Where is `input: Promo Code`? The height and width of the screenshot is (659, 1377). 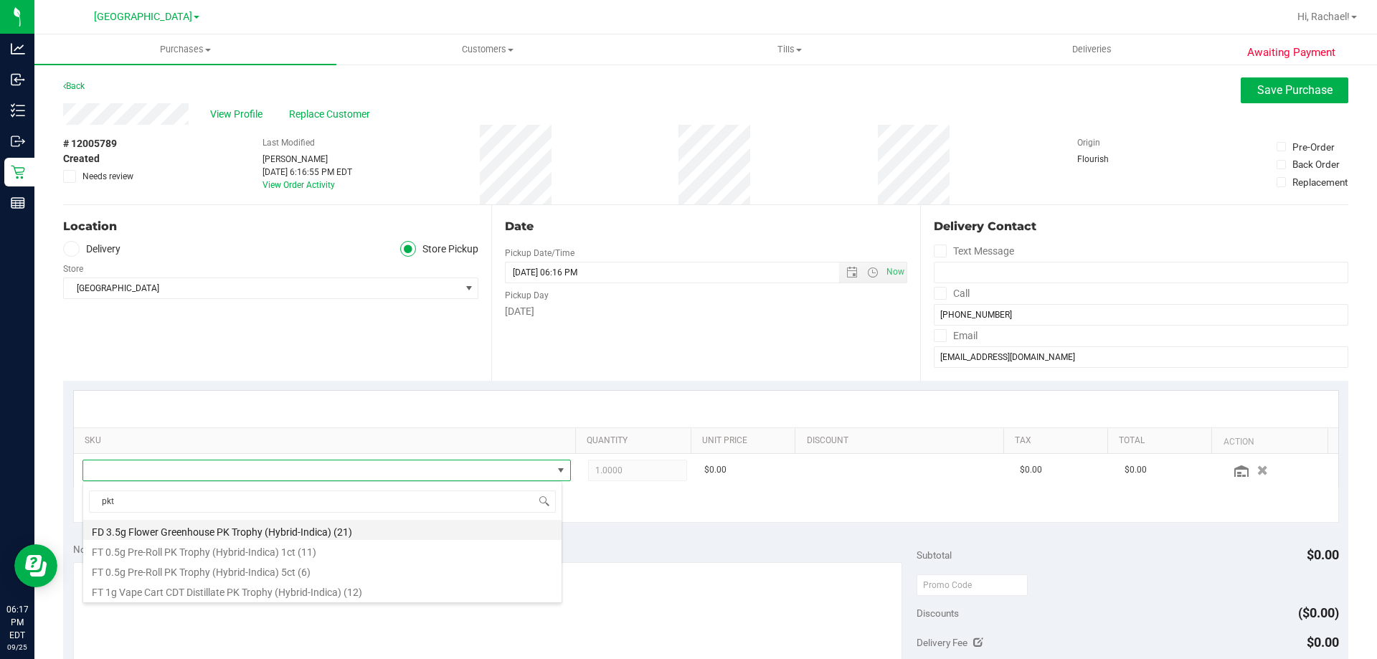
input: Promo Code is located at coordinates (972, 585).